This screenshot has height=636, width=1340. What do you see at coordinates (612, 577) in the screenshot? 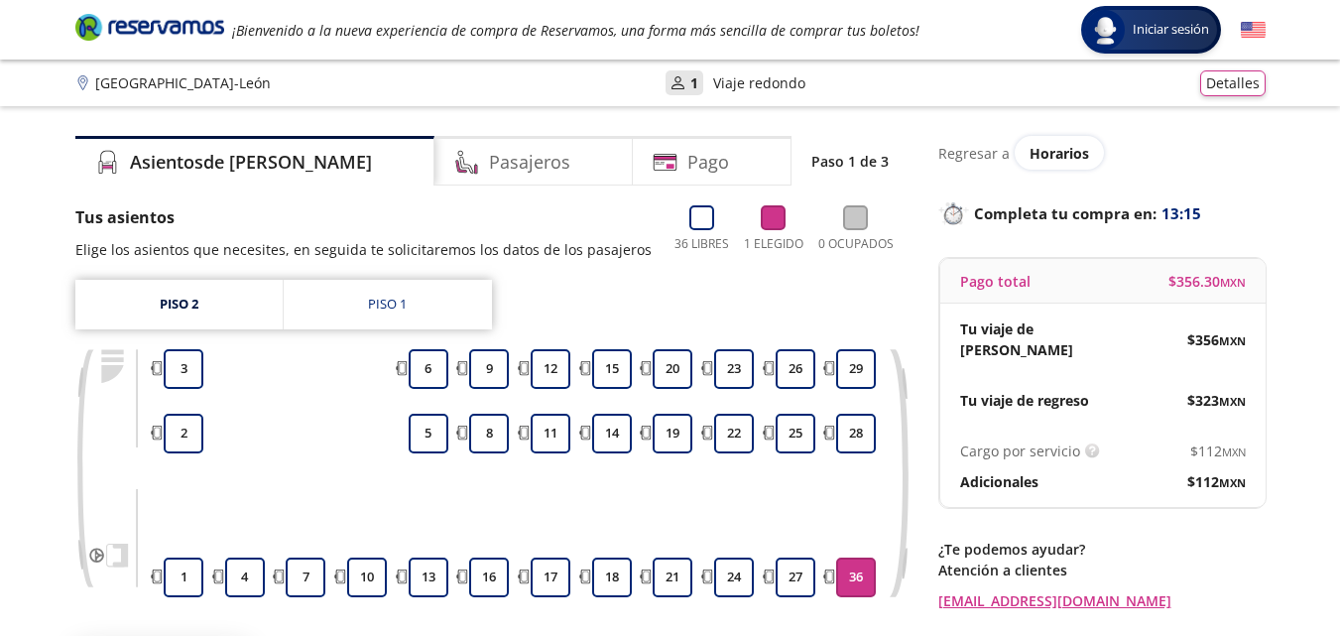
I see `button: 18` at bounding box center [612, 577].